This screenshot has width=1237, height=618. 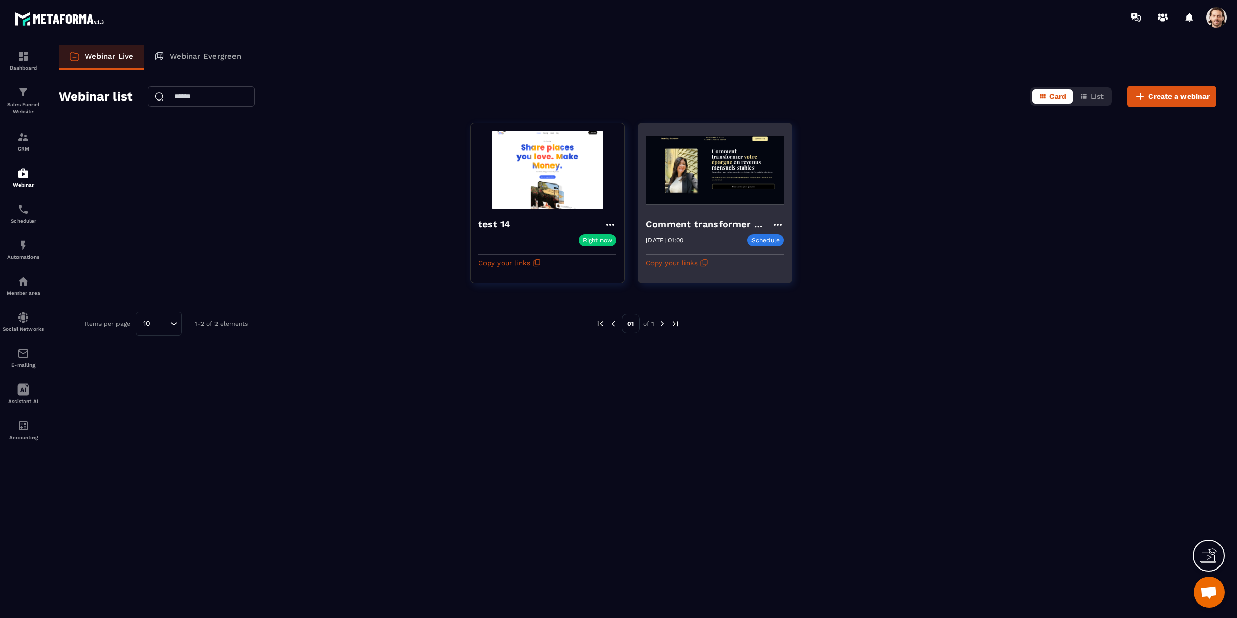 What do you see at coordinates (23, 209) in the screenshot?
I see `img: scheduler` at bounding box center [23, 209].